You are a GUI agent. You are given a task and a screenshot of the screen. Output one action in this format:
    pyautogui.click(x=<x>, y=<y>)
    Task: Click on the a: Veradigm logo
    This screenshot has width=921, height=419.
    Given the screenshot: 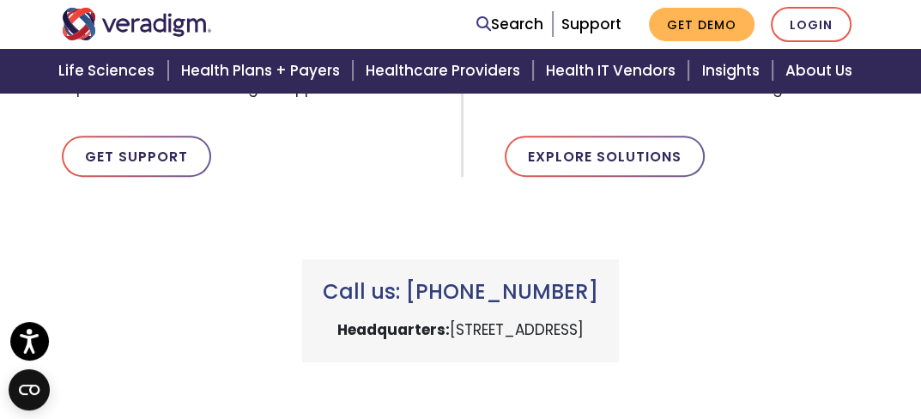 What is the action you would take?
    pyautogui.click(x=137, y=24)
    